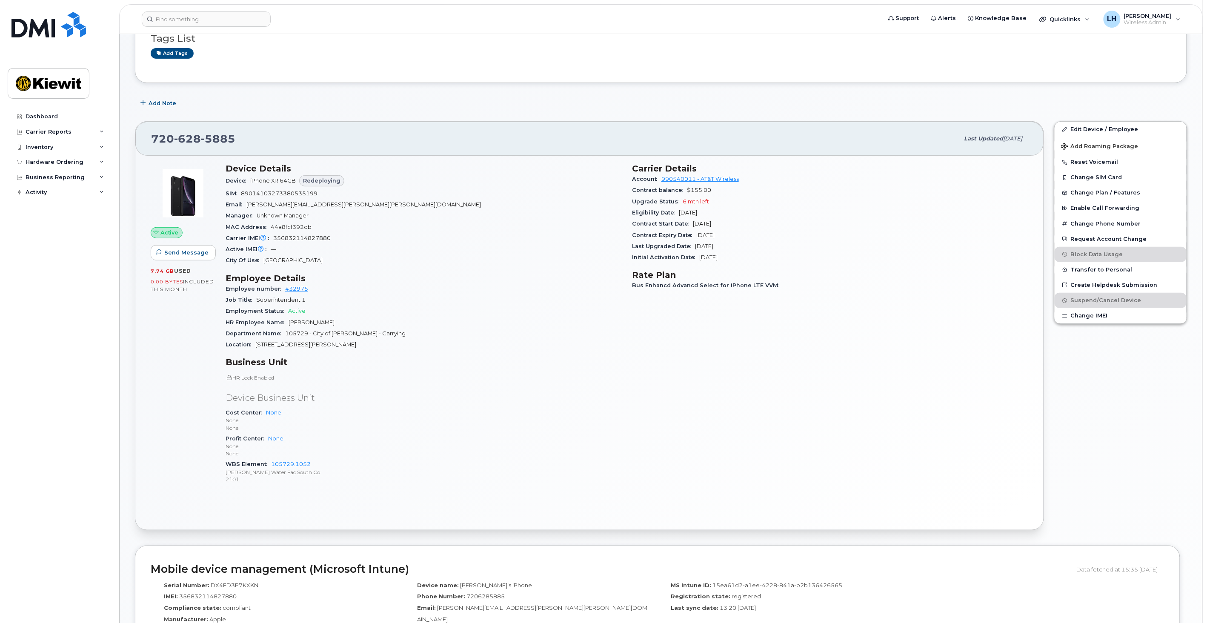 Image resolution: width=1207 pixels, height=623 pixels. I want to click on span: Add Roaming Package, so click(1100, 147).